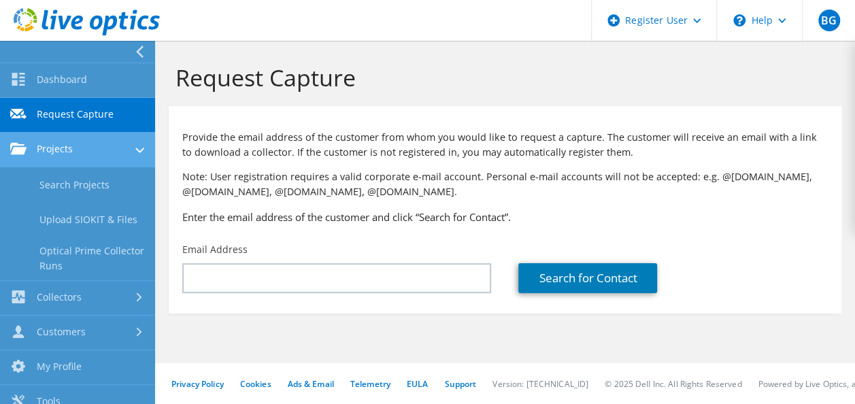 This screenshot has height=404, width=855. What do you see at coordinates (256, 384) in the screenshot?
I see `a: Cookies` at bounding box center [256, 384].